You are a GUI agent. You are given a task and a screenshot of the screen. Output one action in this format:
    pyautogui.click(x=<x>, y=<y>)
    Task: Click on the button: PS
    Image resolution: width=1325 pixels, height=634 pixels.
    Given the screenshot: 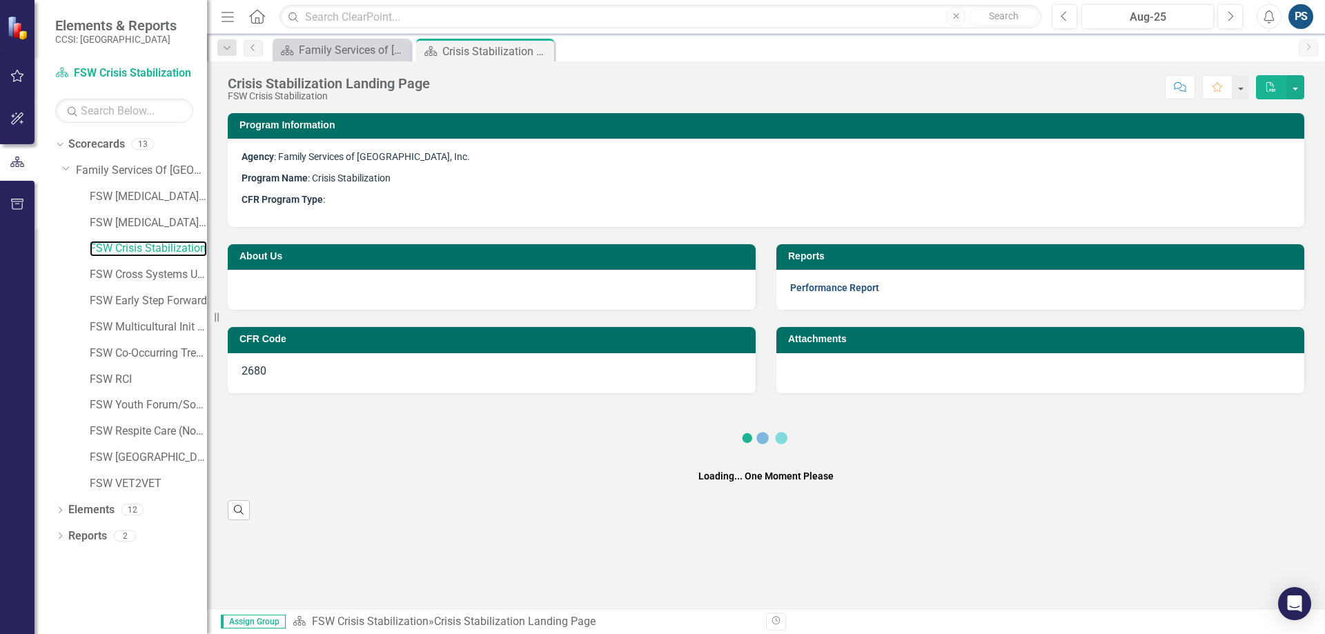 What is the action you would take?
    pyautogui.click(x=1301, y=17)
    